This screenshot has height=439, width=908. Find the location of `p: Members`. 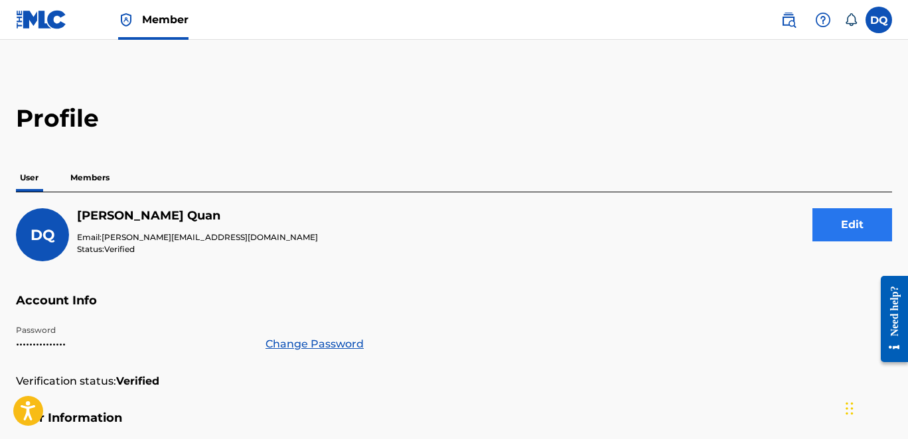

p: Members is located at coordinates (90, 178).